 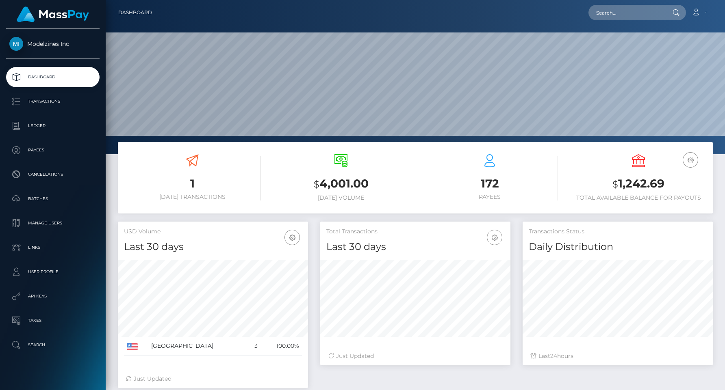 I want to click on p: Cancellations, so click(x=53, y=175).